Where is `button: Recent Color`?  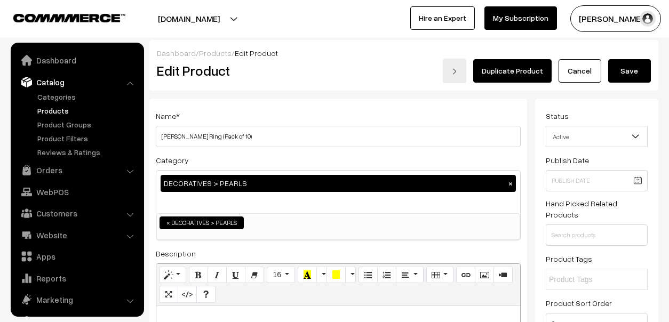
button: Recent Color is located at coordinates (307, 275).